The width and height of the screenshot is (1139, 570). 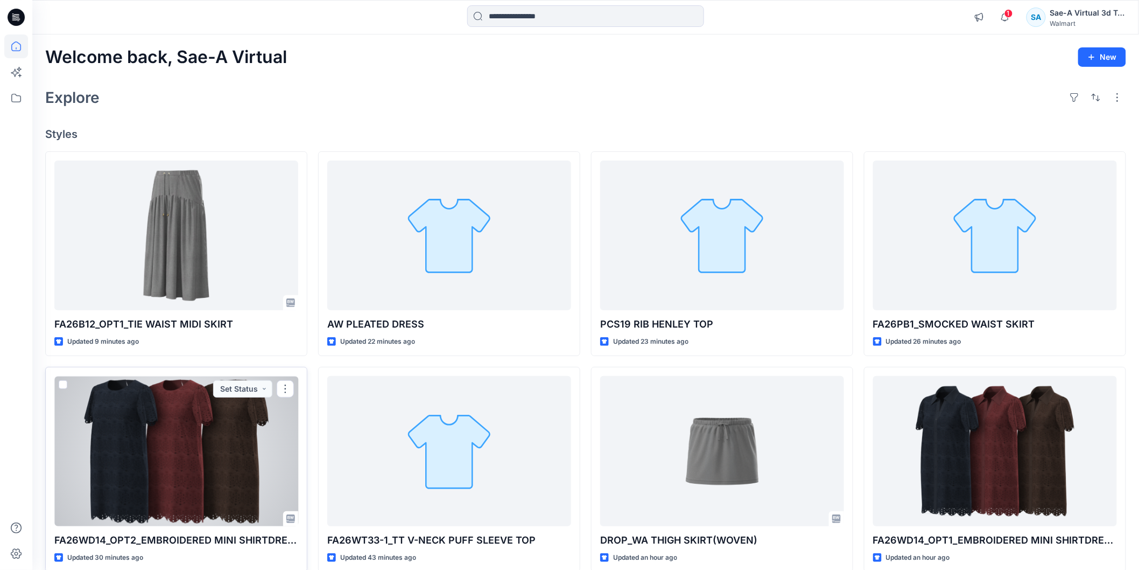 What do you see at coordinates (377, 341) in the screenshot?
I see `p: Updated 22 minutes ago` at bounding box center [377, 341].